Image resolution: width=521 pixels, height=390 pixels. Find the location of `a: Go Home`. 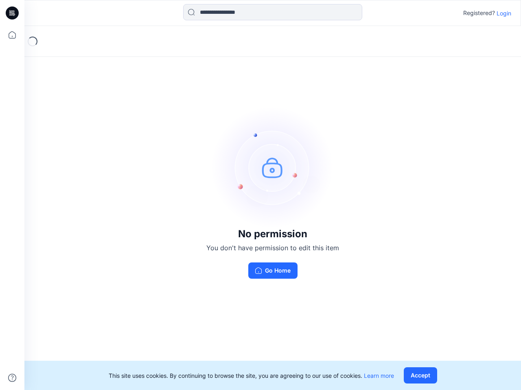

a: Go Home is located at coordinates (272, 271).